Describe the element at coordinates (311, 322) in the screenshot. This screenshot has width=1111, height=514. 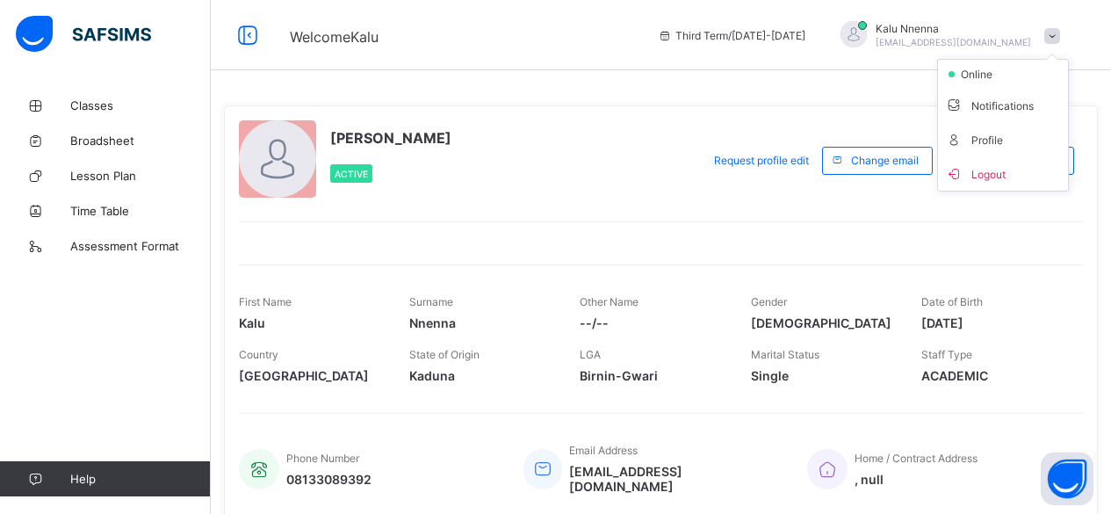
I see `span: Kalu` at that location.